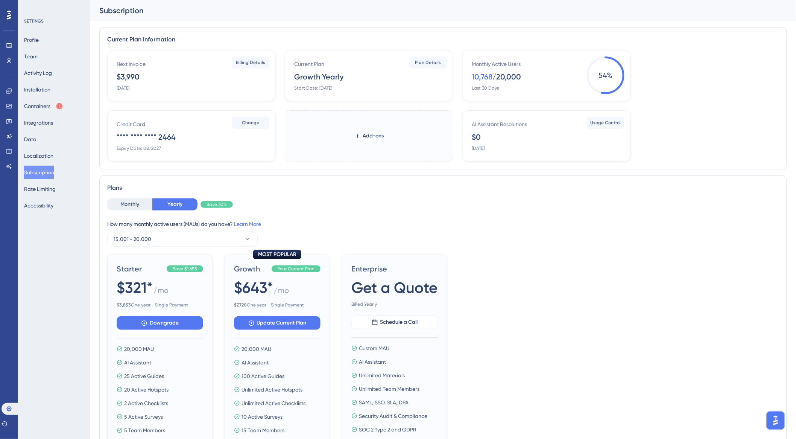 The width and height of the screenshot is (796, 439). Describe the element at coordinates (496, 64) in the screenshot. I see `div: Monthly Active Users` at that location.